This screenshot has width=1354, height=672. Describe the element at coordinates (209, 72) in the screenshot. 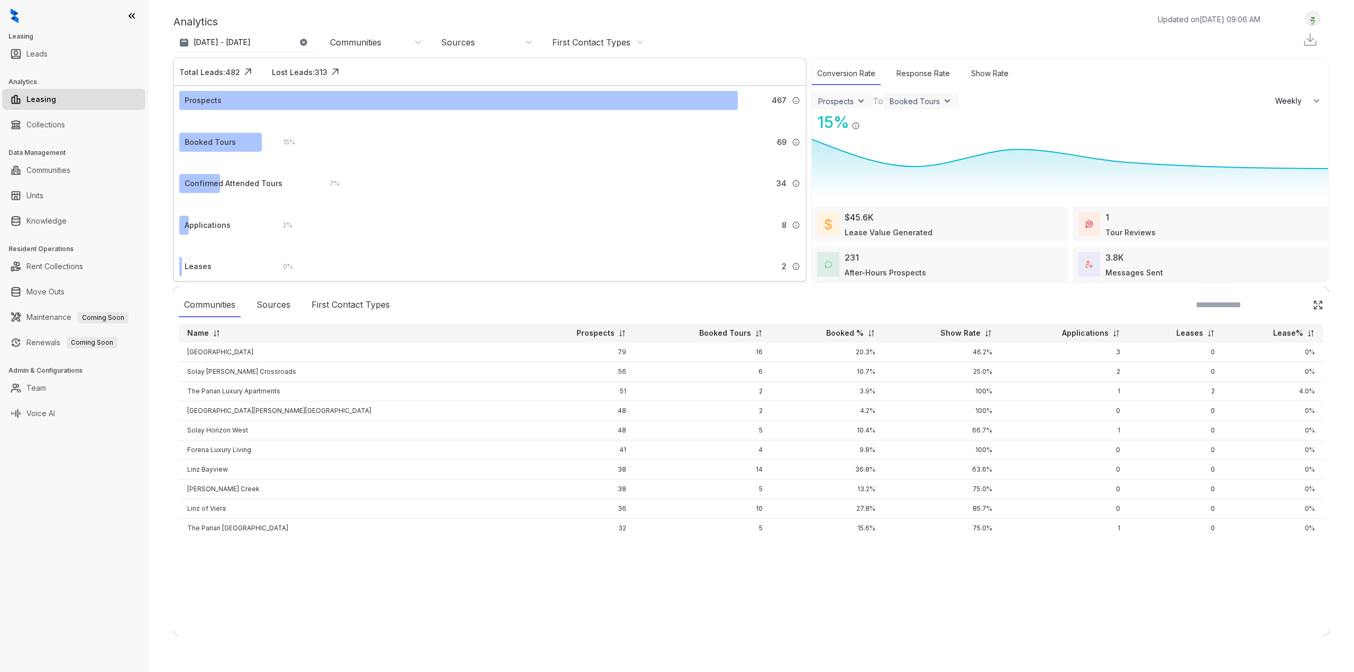

I see `div: Total Leads: 482` at that location.